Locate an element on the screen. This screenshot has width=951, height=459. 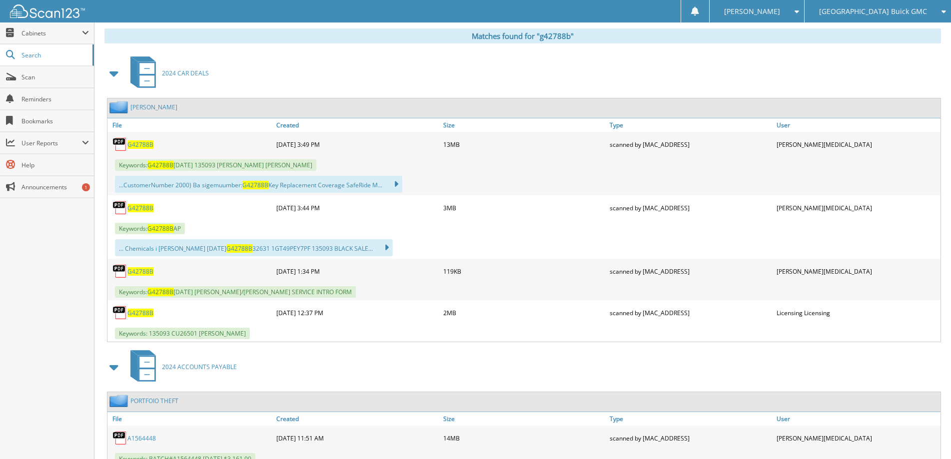
span: Scan is located at coordinates (55, 77).